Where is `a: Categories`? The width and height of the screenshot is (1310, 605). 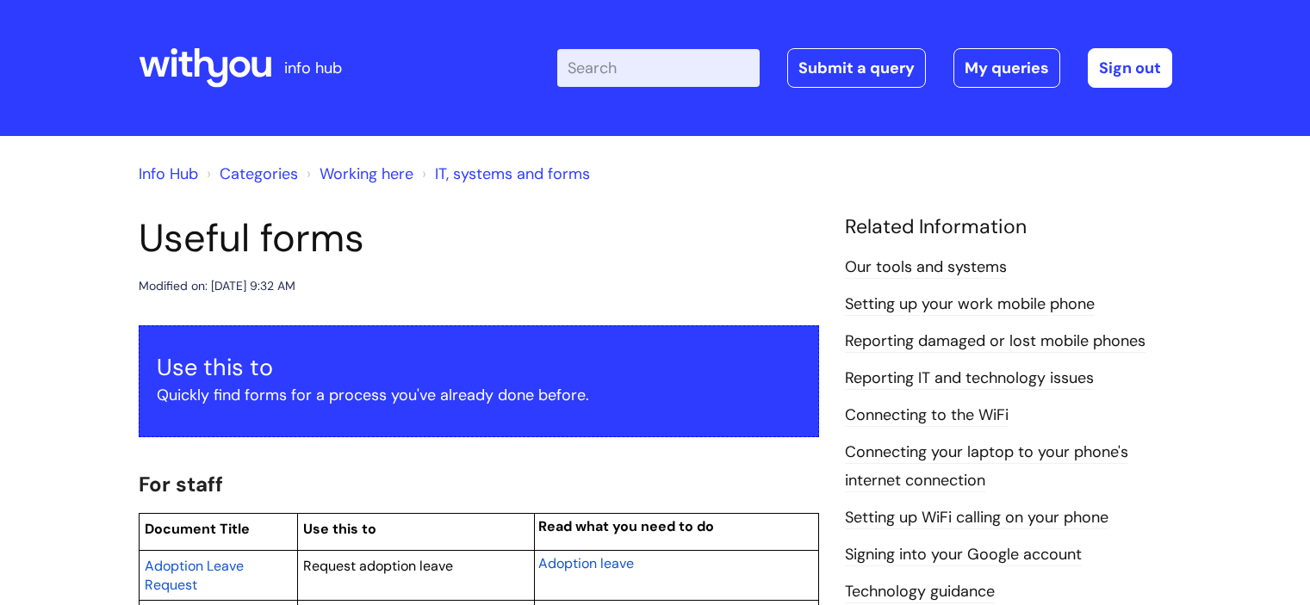
a: Categories is located at coordinates (258, 174).